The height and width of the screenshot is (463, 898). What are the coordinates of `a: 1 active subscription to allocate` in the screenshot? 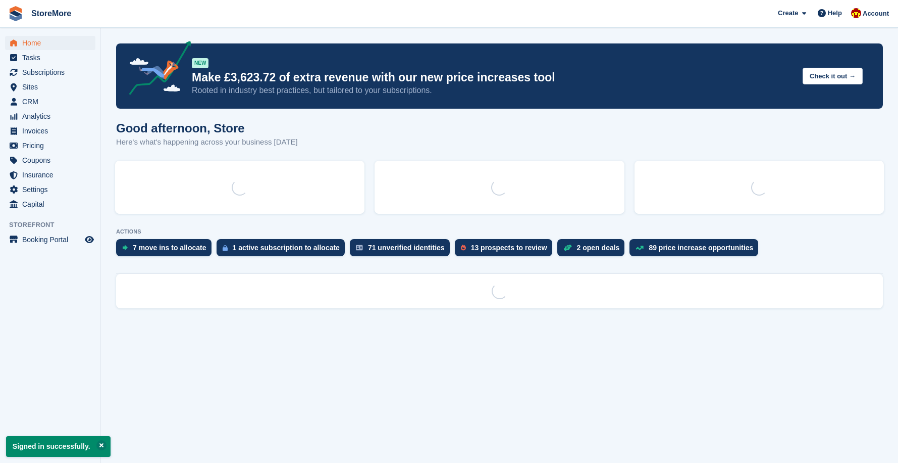 It's located at (283, 250).